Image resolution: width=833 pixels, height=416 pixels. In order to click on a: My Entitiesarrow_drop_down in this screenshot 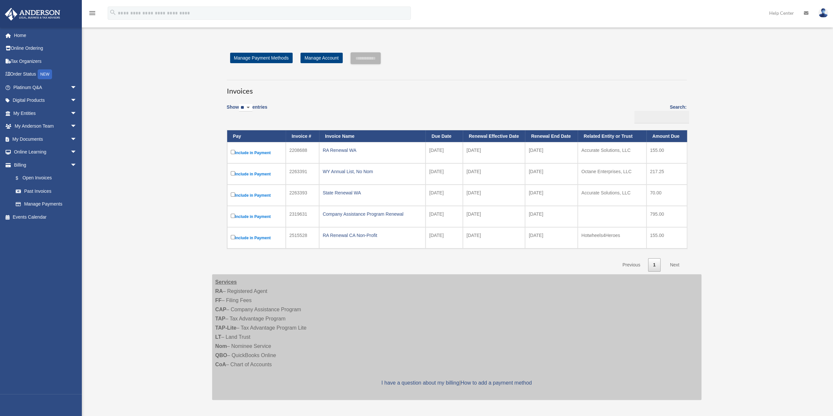, I will do `click(45, 113)`.